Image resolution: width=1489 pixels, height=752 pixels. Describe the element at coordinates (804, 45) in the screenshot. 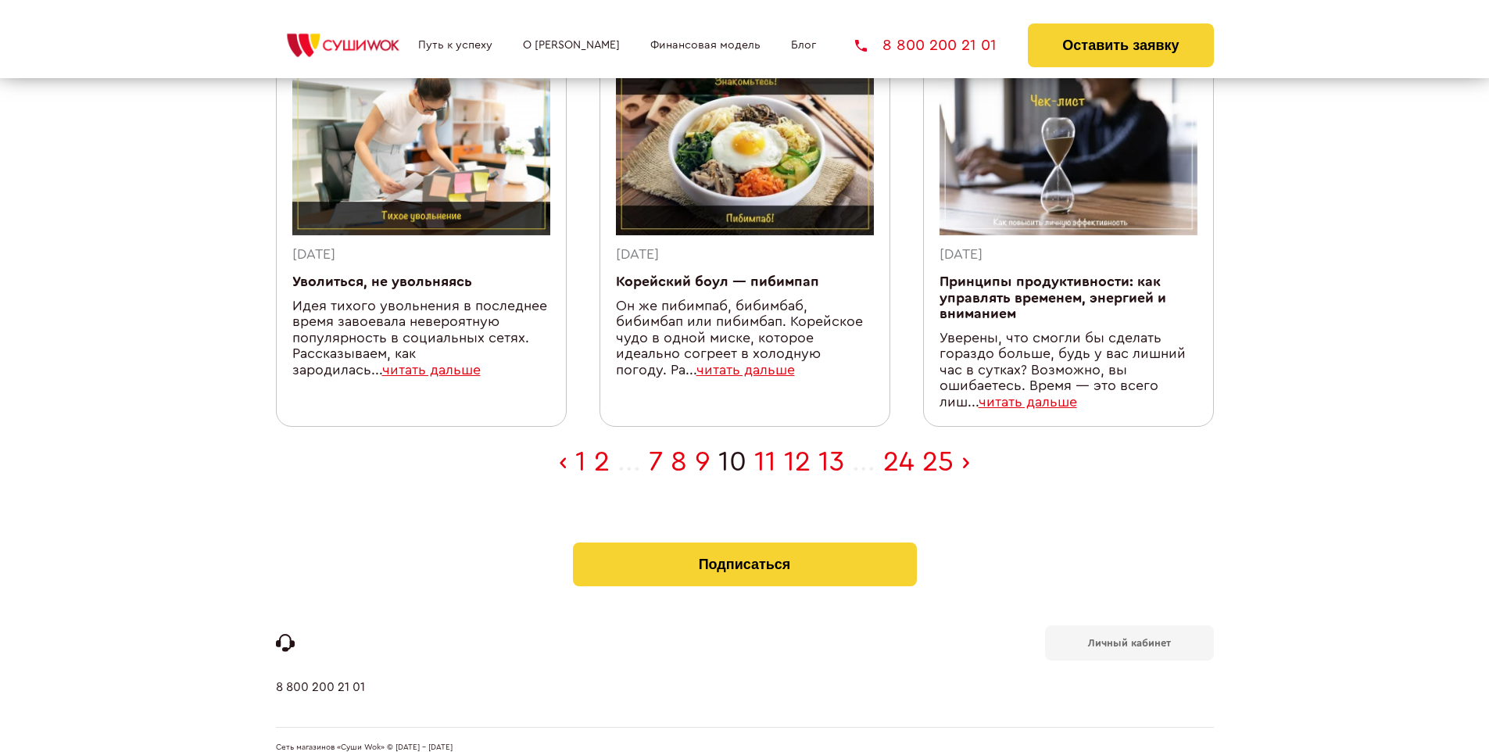

I see `a: Блог` at that location.